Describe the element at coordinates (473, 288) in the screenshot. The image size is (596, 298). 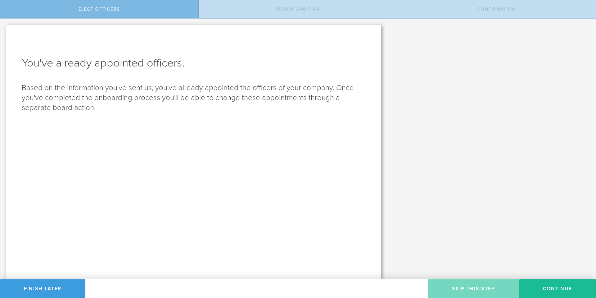
I see `button: Skip this step` at that location.